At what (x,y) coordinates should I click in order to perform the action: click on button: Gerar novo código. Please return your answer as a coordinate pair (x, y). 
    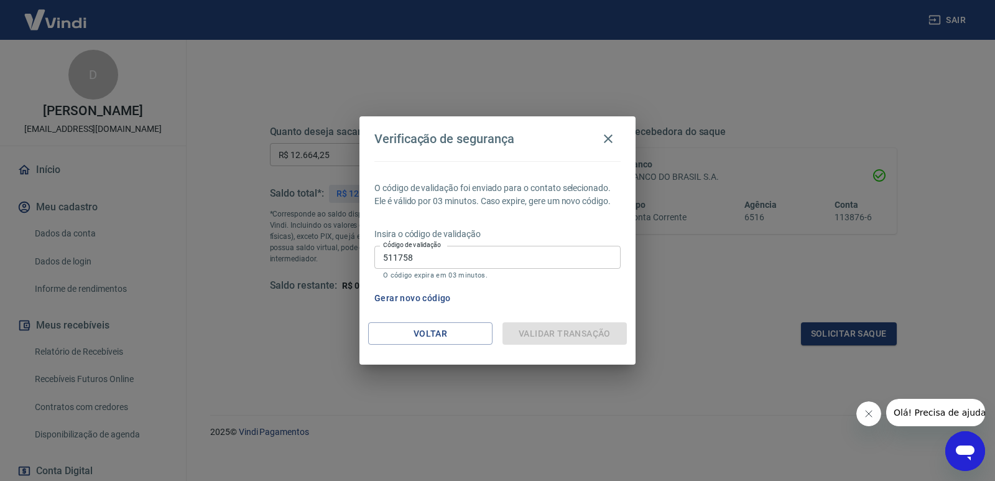
    Looking at the image, I should click on (412, 298).